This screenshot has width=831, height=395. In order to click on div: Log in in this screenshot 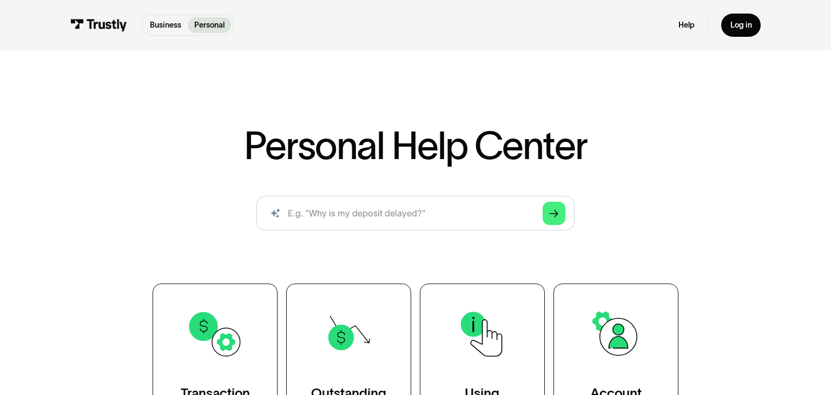, I will do `click(741, 25)`.